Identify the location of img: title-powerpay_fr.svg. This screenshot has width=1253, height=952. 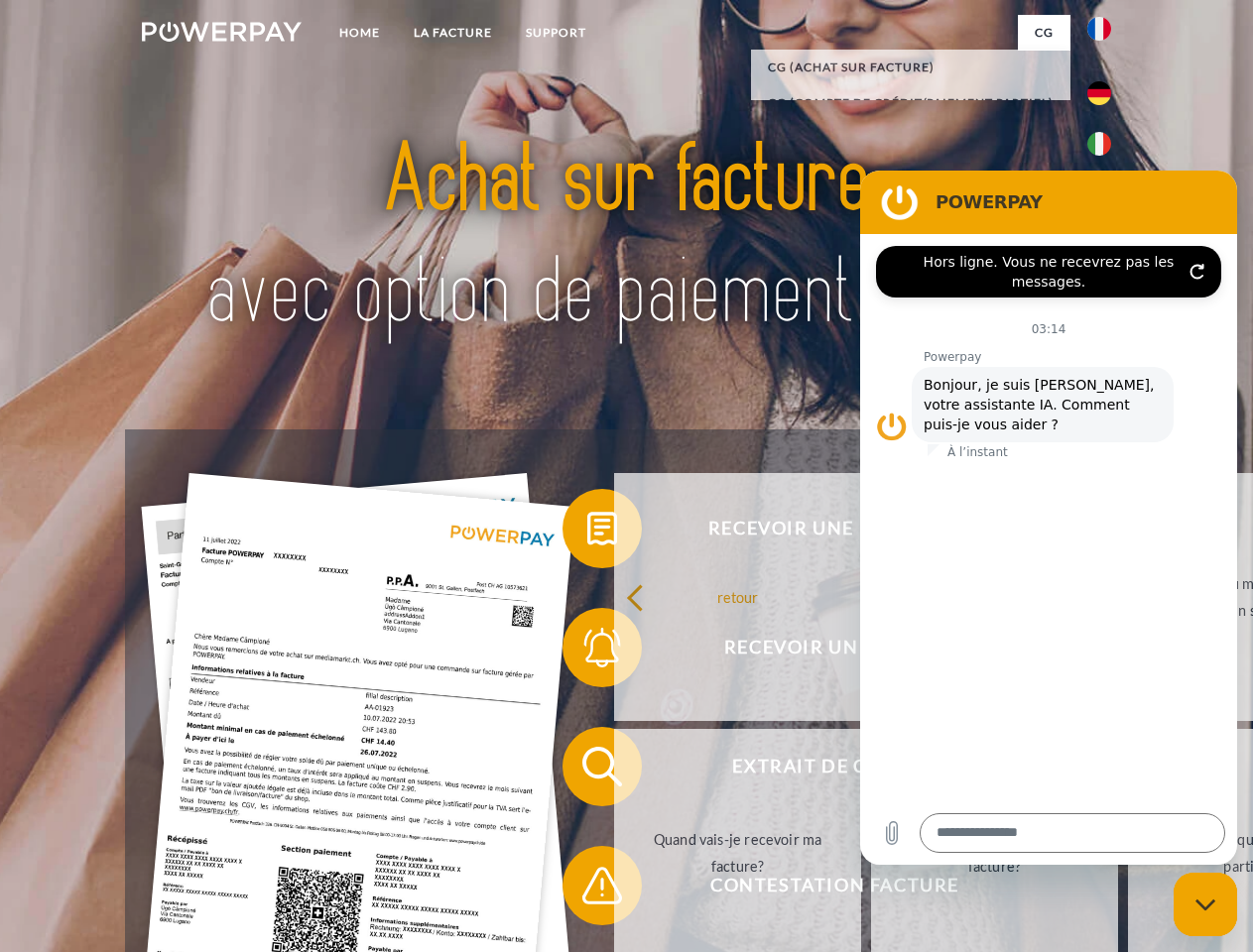
(626, 237).